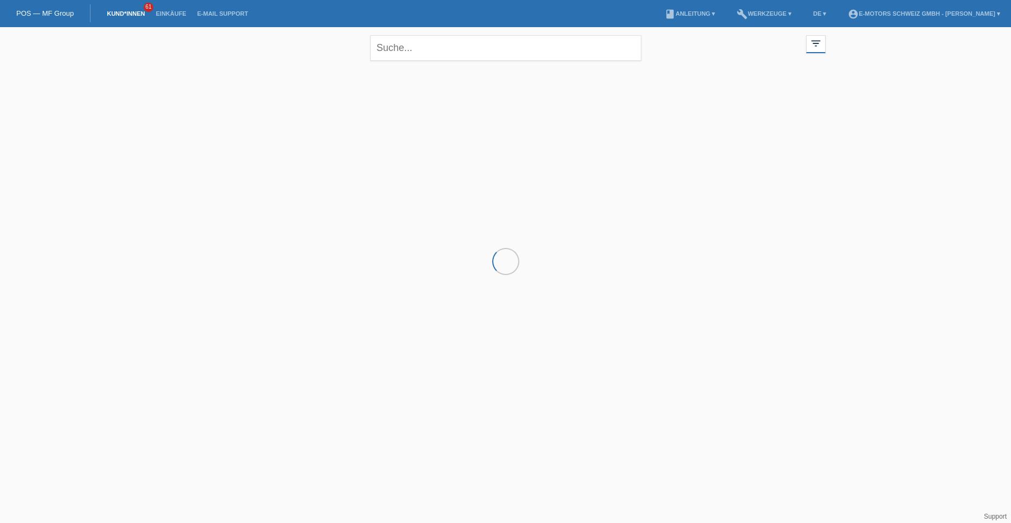  Describe the element at coordinates (171, 14) in the screenshot. I see `a: Einkäufe` at that location.